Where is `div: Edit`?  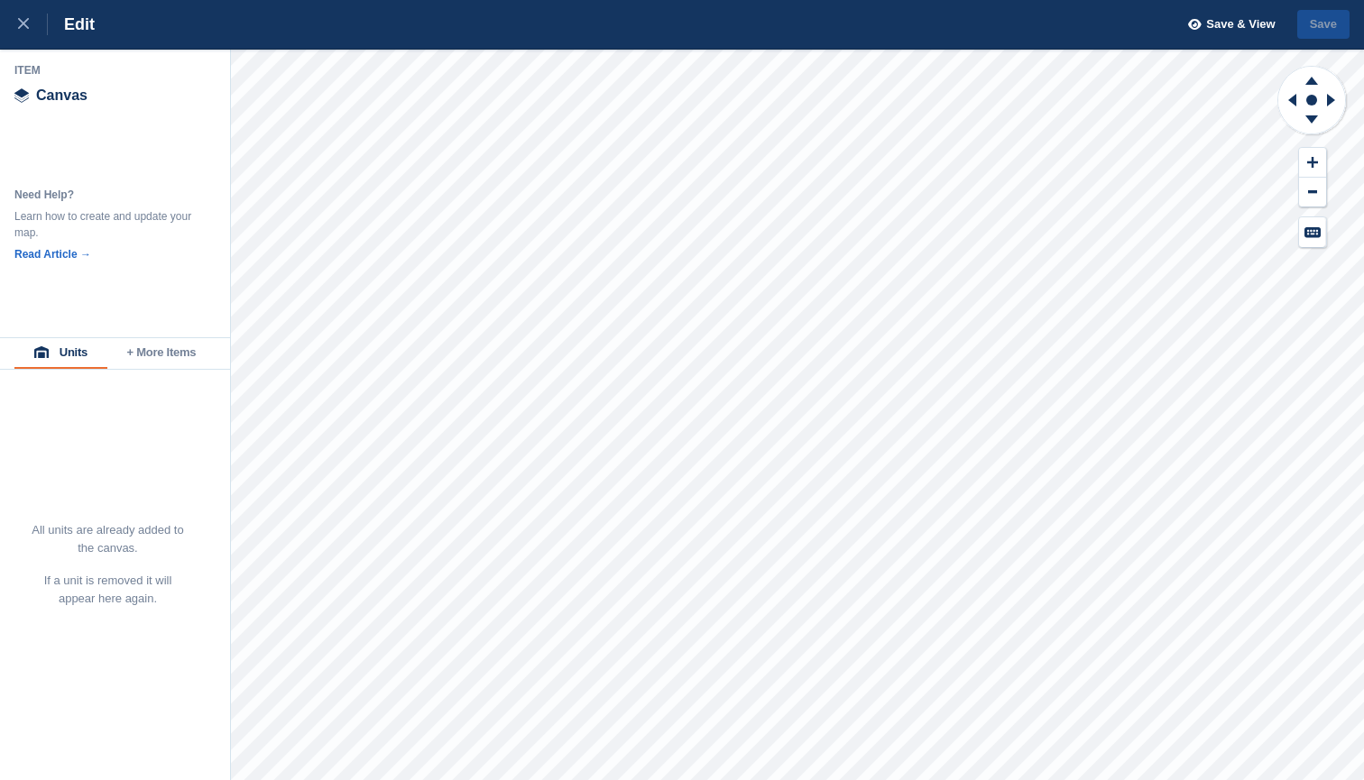
div: Edit is located at coordinates (71, 24).